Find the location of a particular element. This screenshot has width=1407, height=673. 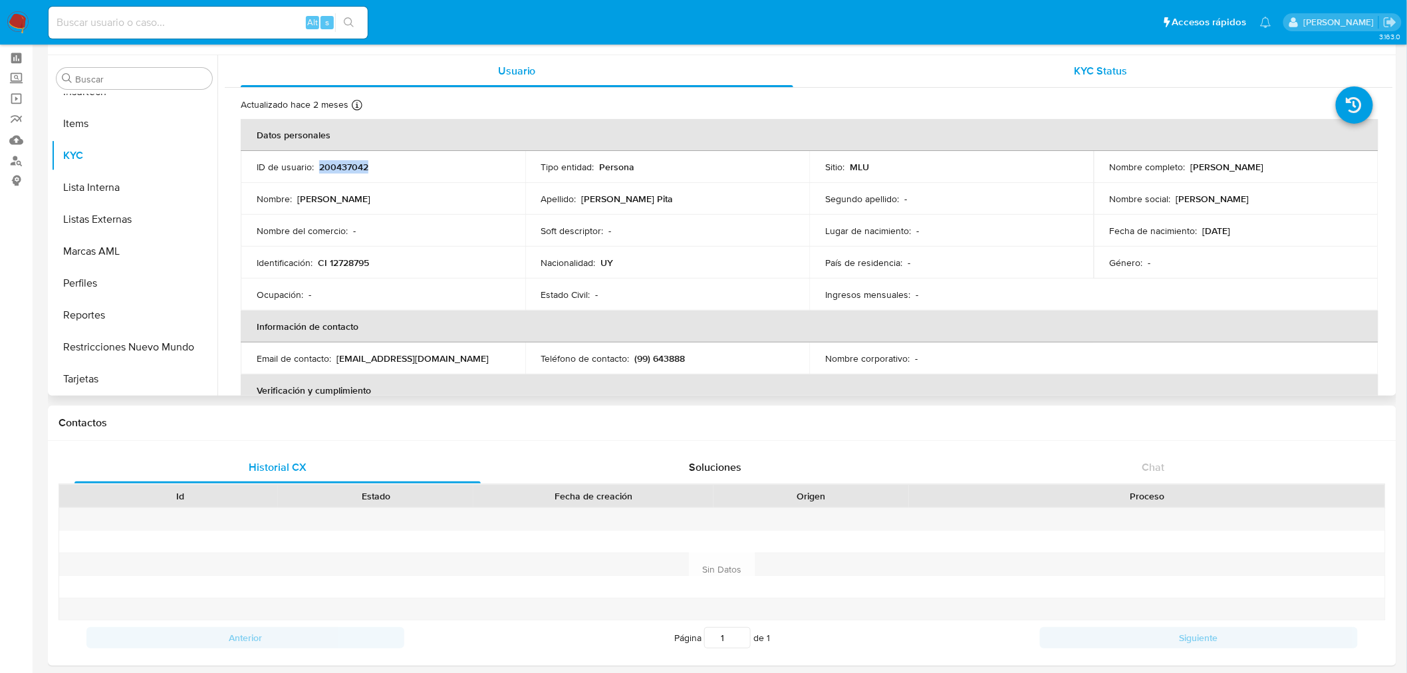

p: (99) 643888 is located at coordinates (660, 358).